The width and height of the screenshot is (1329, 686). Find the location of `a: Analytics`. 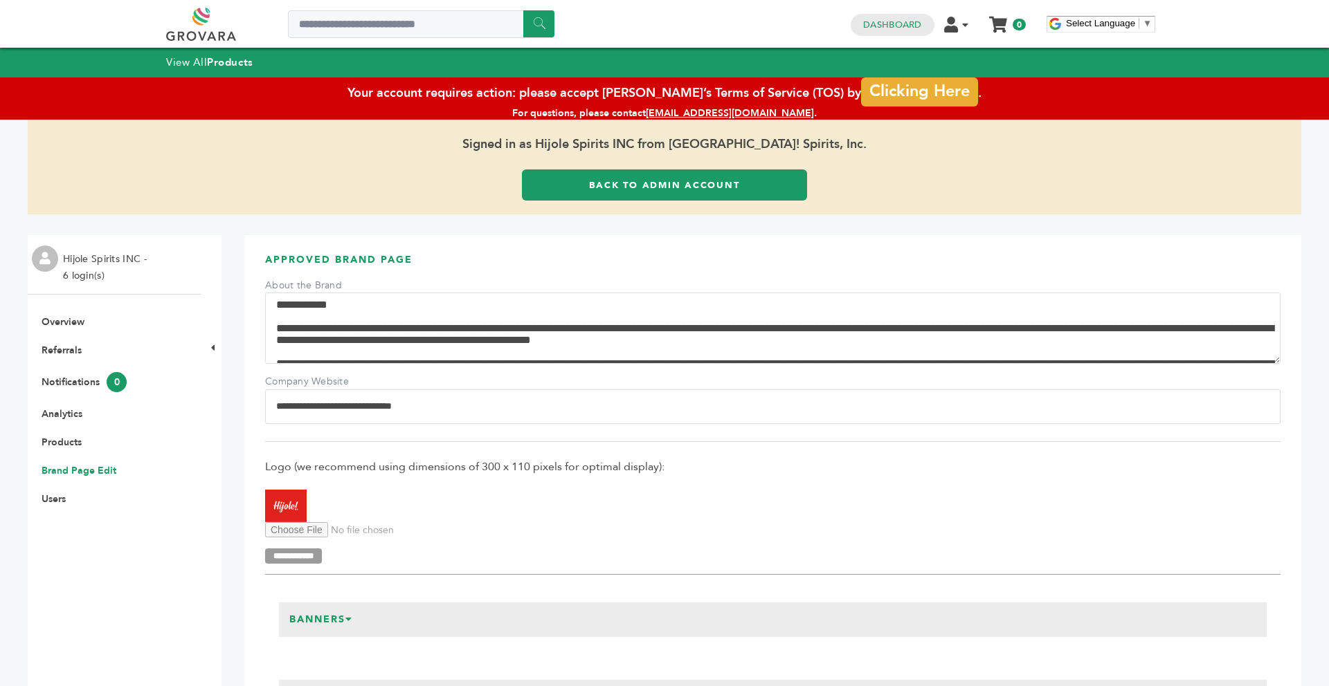

a: Analytics is located at coordinates (62, 414).